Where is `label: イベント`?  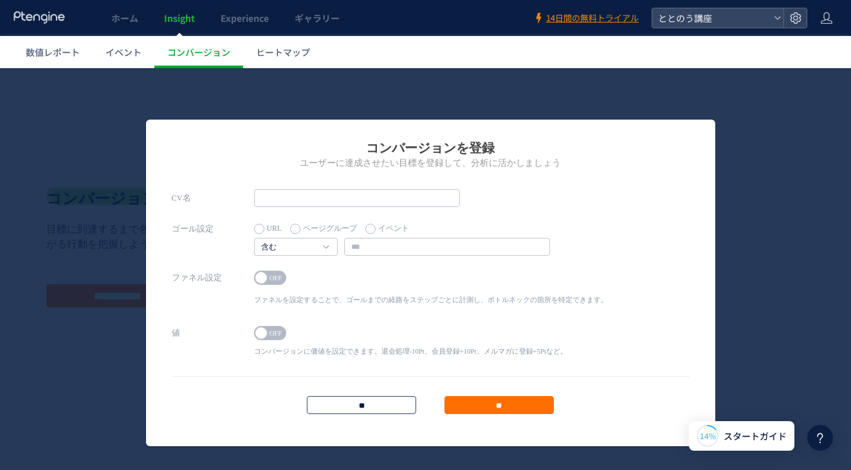 label: イベント is located at coordinates (387, 161).